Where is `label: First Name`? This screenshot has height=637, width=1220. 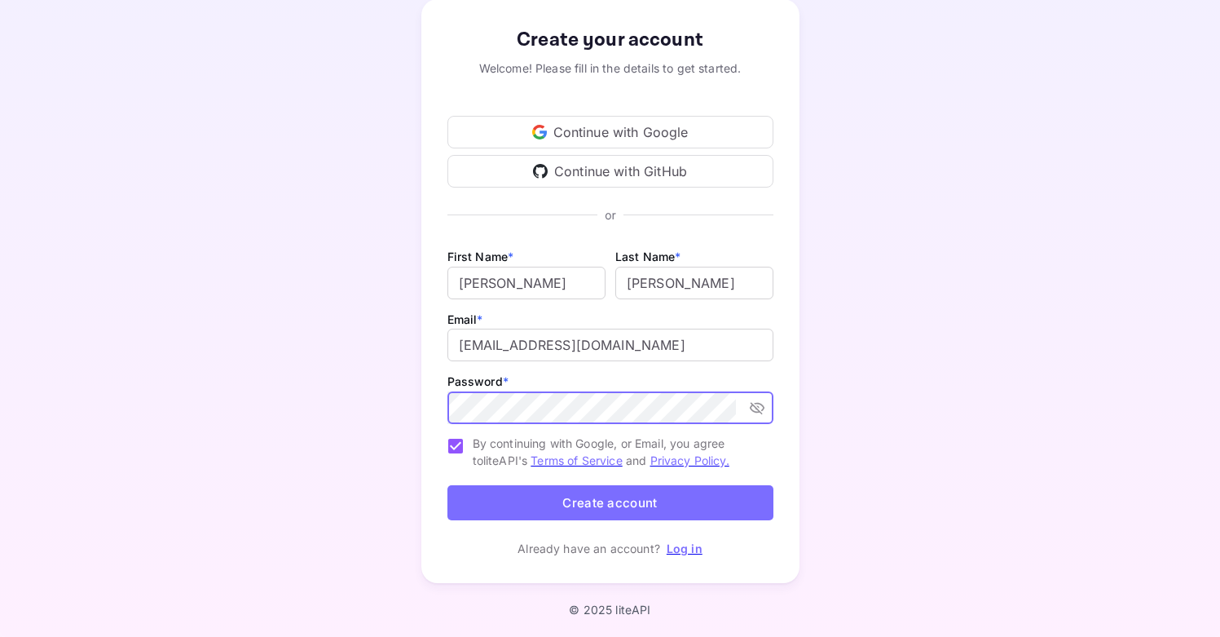 label: First Name is located at coordinates (481, 256).